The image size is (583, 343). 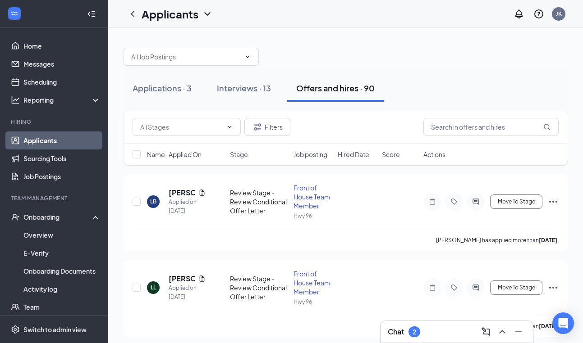 I want to click on button: Minimize, so click(x=518, y=332).